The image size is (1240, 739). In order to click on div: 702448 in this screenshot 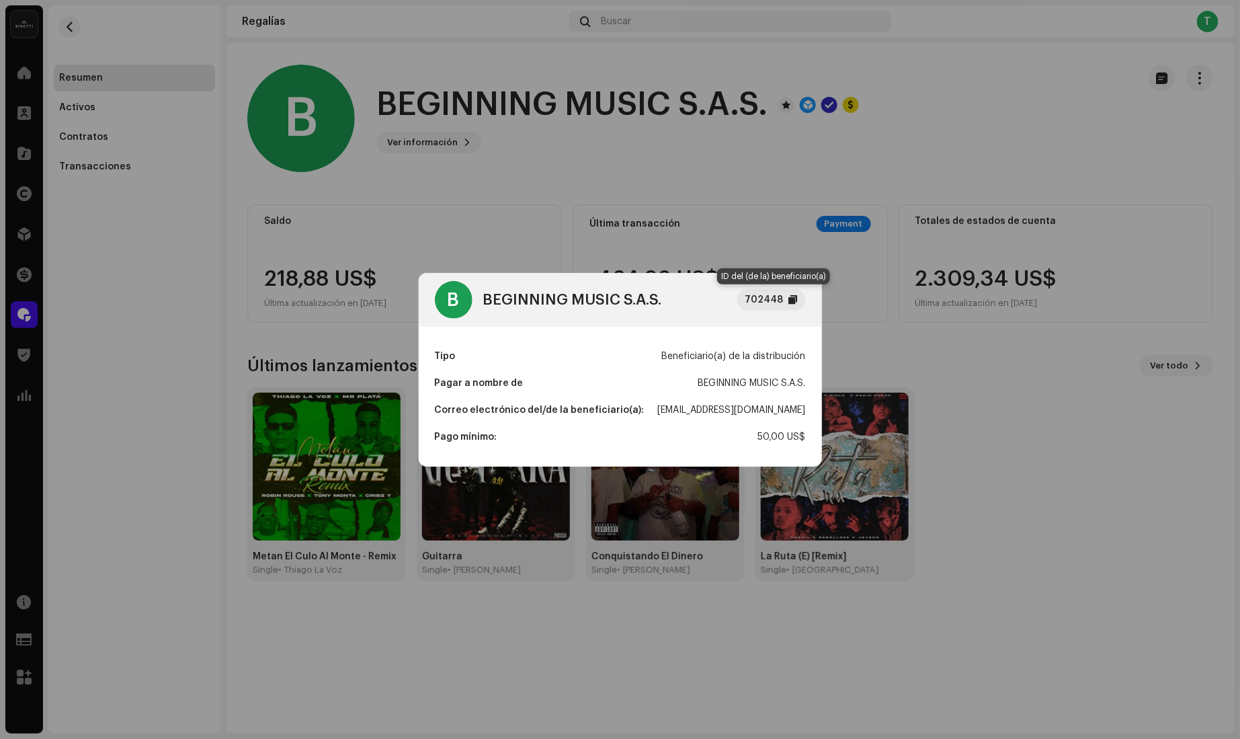, I will do `click(764, 300)`.